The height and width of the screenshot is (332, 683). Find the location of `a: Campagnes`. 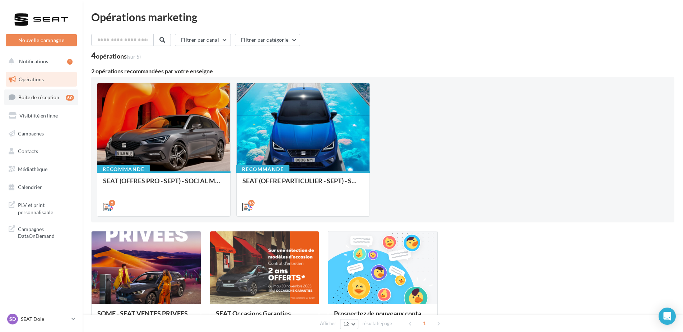

a: Campagnes is located at coordinates (41, 134).